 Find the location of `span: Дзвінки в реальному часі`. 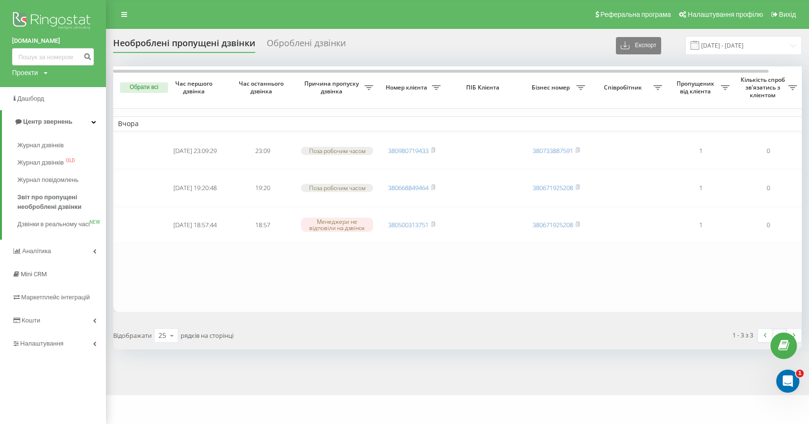

span: Дзвінки в реальному часі is located at coordinates (53, 224).